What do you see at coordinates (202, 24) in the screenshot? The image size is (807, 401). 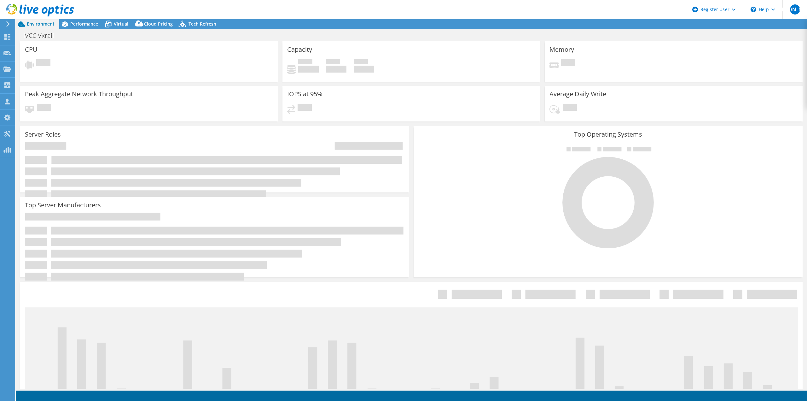 I see `span: Tech Refresh` at bounding box center [202, 24].